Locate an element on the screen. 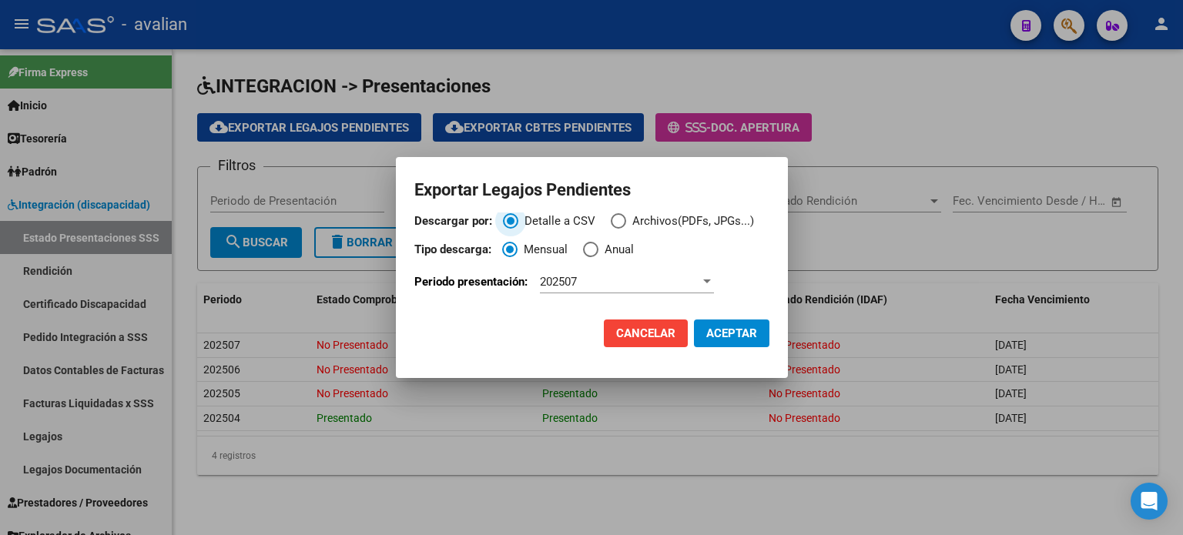  strong: Tipo descarga: is located at coordinates (453, 250).